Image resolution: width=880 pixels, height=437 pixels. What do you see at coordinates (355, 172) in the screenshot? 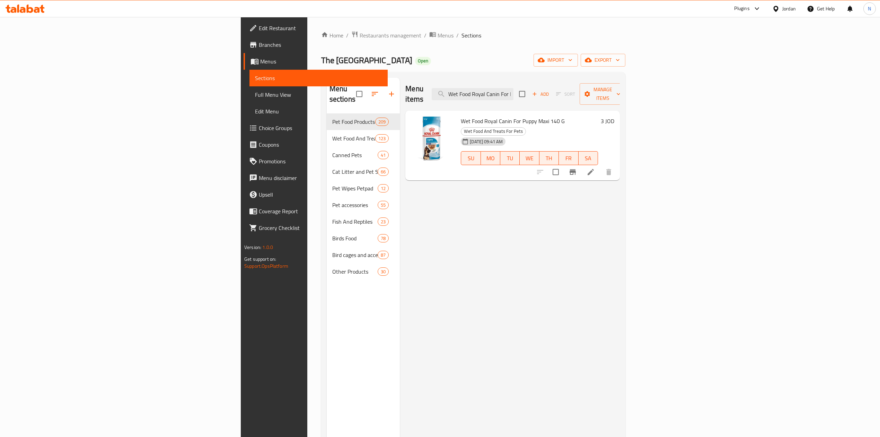
I see `span: Cat Litter and Pet Shampoos` at bounding box center [355, 172].